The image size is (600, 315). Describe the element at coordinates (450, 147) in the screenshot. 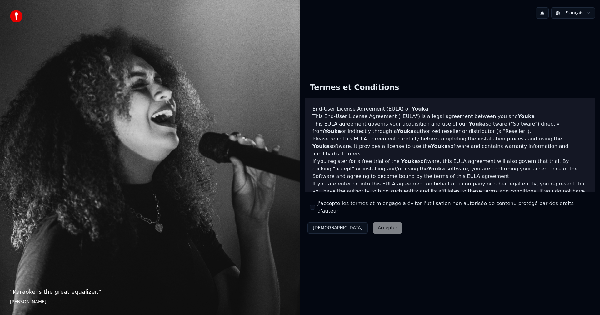

I see `p: Please read this EULA agreement carefully before completing the installation process and using th...` at that location.